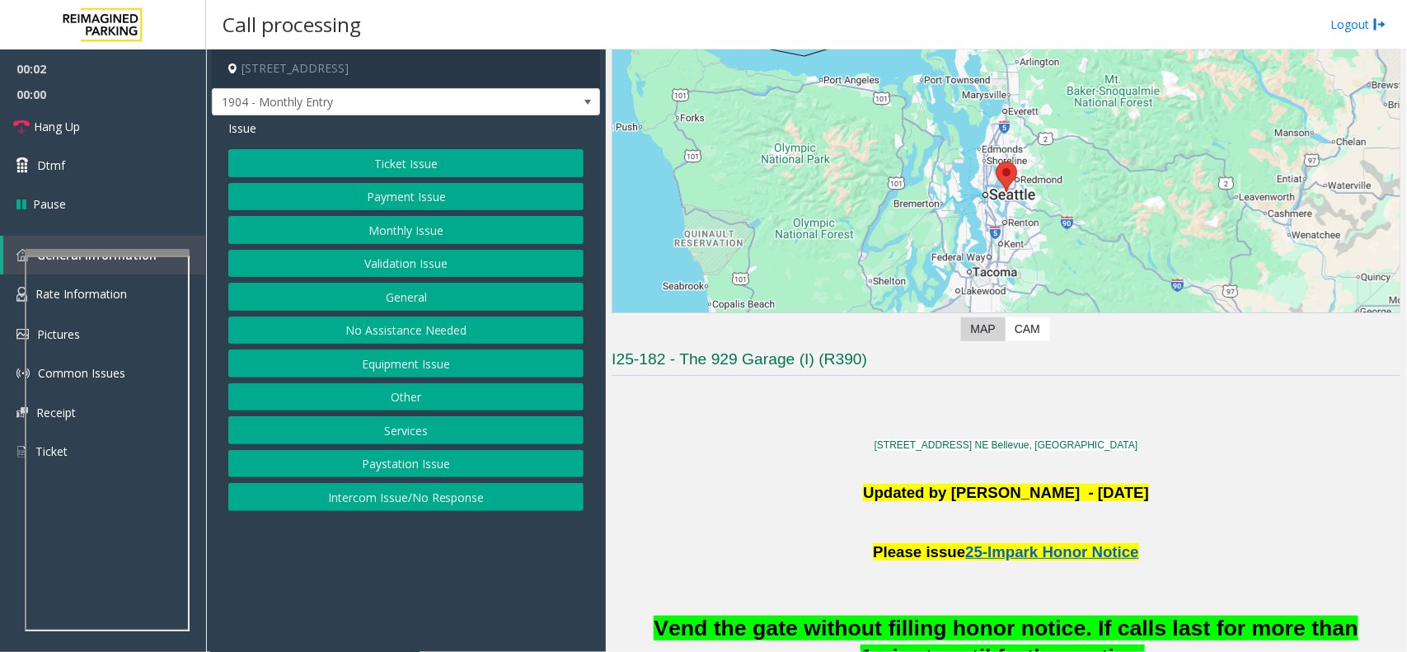 Image resolution: width=1407 pixels, height=652 pixels. What do you see at coordinates (406, 364) in the screenshot?
I see `button: Equipment Issue` at bounding box center [406, 364].